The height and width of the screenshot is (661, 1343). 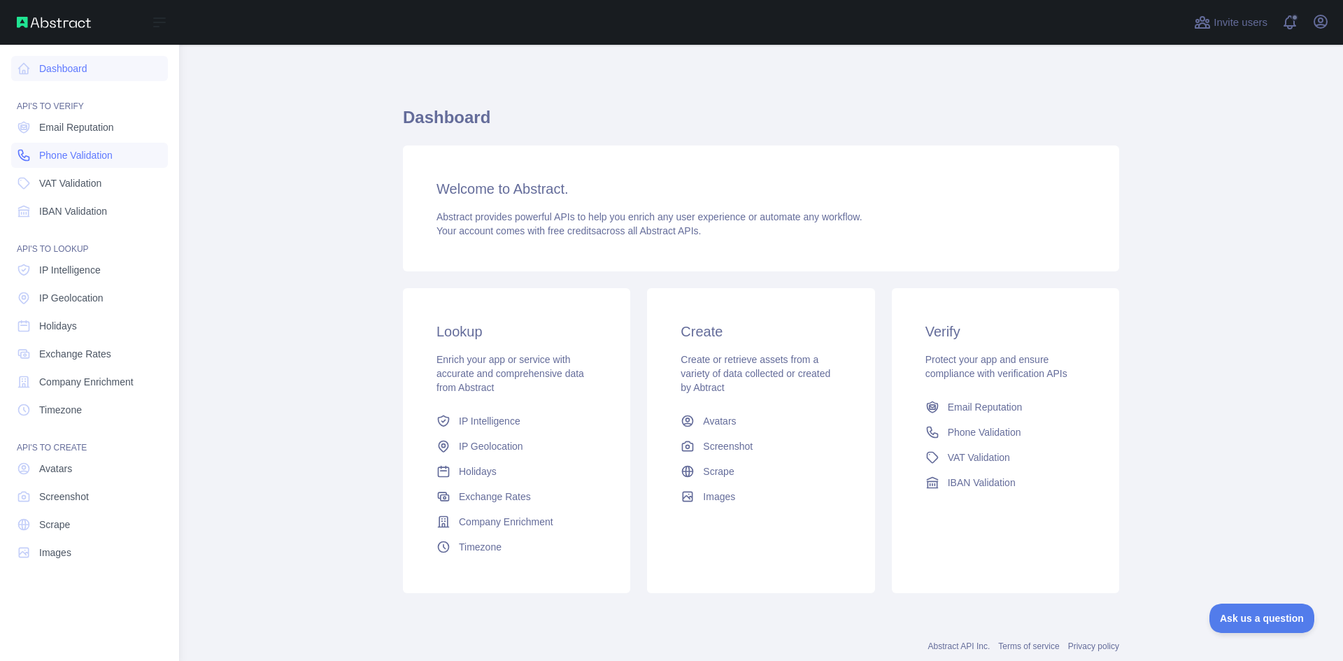 What do you see at coordinates (1094, 647) in the screenshot?
I see `a: Privacy policy` at bounding box center [1094, 647].